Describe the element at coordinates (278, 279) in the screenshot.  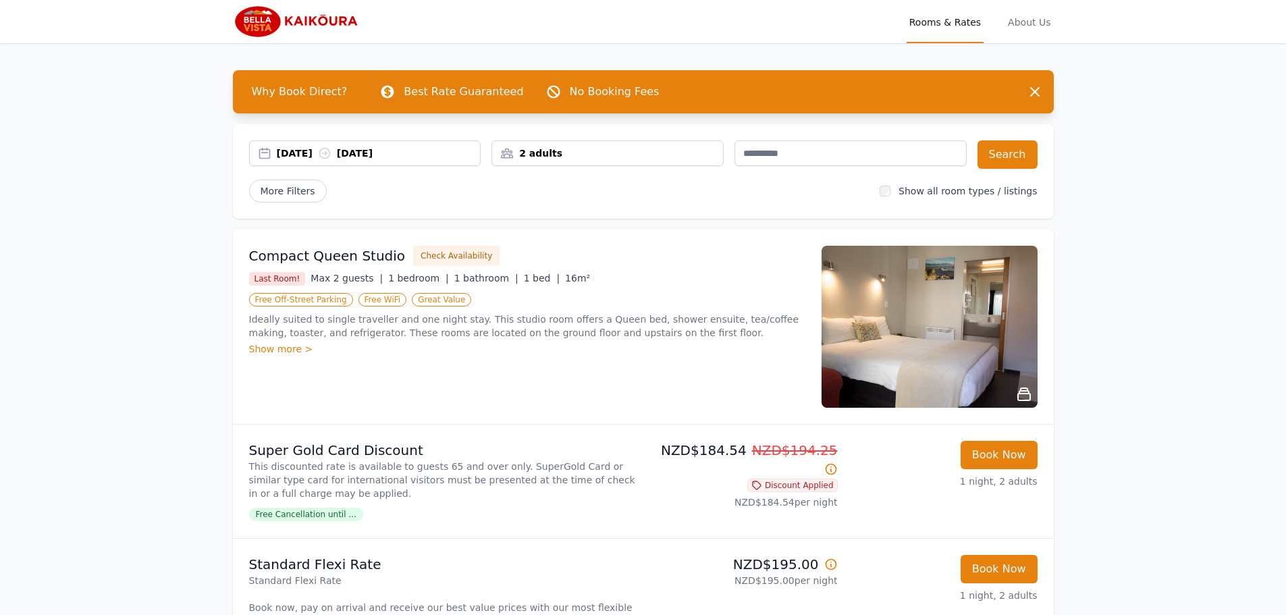
I see `span: Last Room!` at that location.